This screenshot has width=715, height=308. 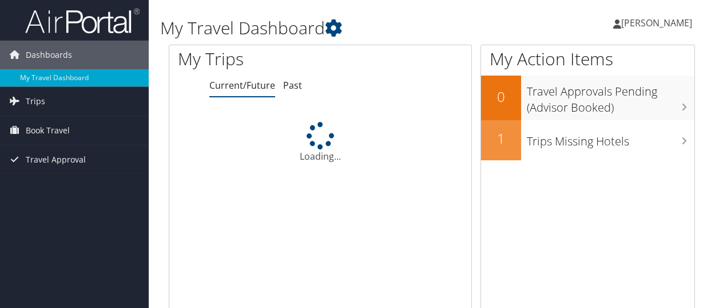 I want to click on h1: My Action Items, so click(x=588, y=59).